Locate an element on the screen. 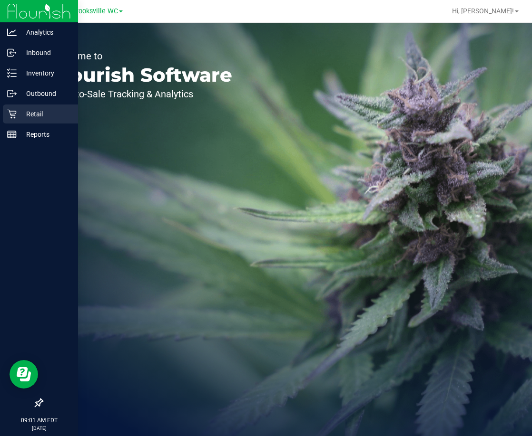 The height and width of the screenshot is (436, 532). p: Seed-to-Sale Tracking & Analytics is located at coordinates (142, 94).